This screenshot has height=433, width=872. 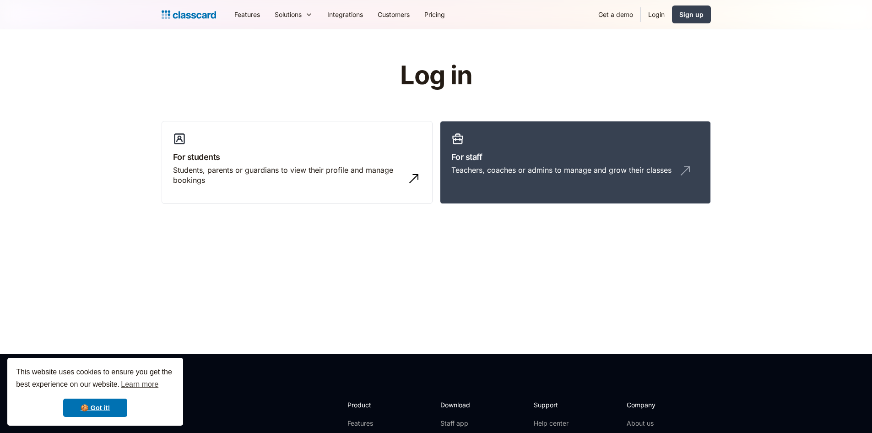 What do you see at coordinates (576, 157) in the screenshot?
I see `h3: For staff` at bounding box center [576, 157].